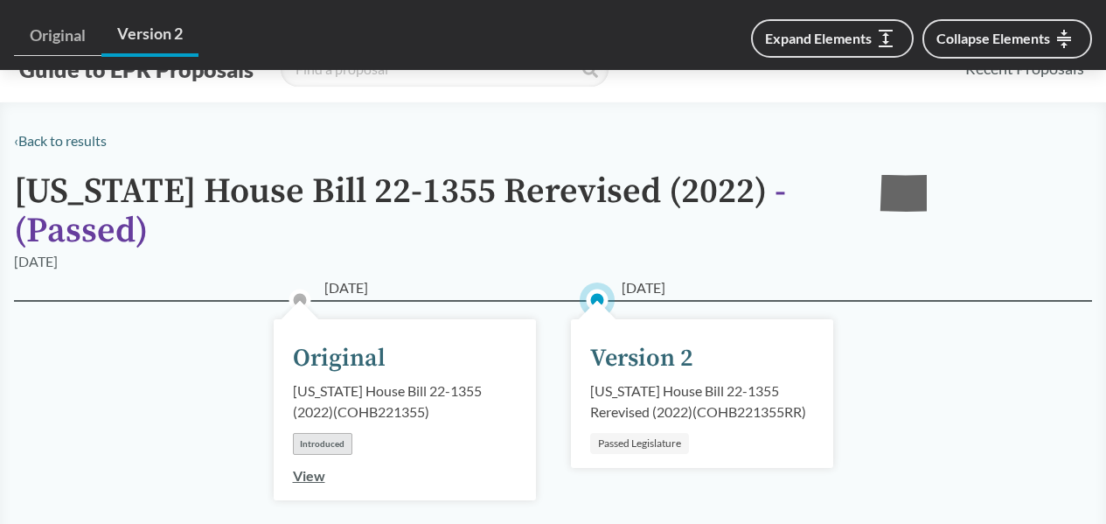 This screenshot has height=524, width=1106. Describe the element at coordinates (58, 36) in the screenshot. I see `a: Original` at that location.